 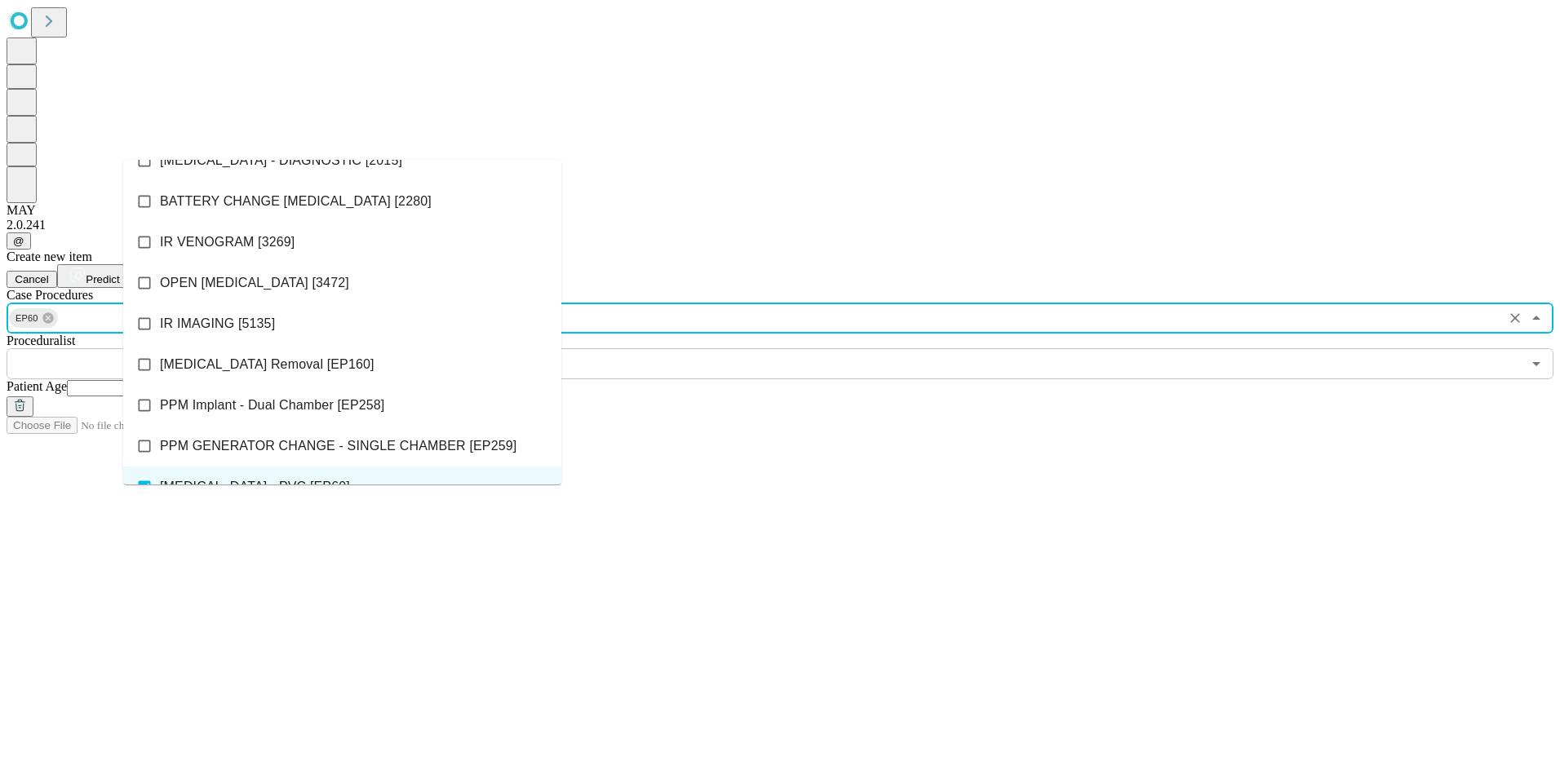 I want to click on span: EP60, so click(x=27, y=318).